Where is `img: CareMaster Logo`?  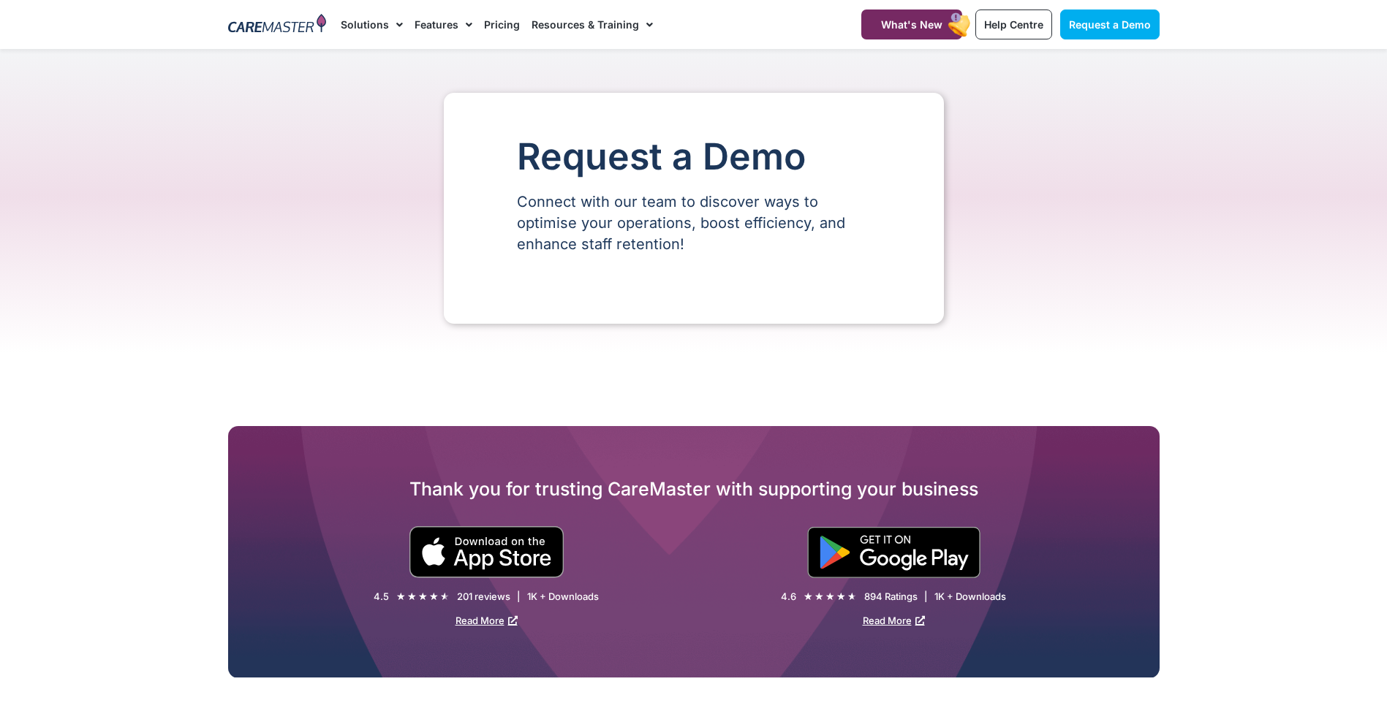 img: CareMaster Logo is located at coordinates (277, 25).